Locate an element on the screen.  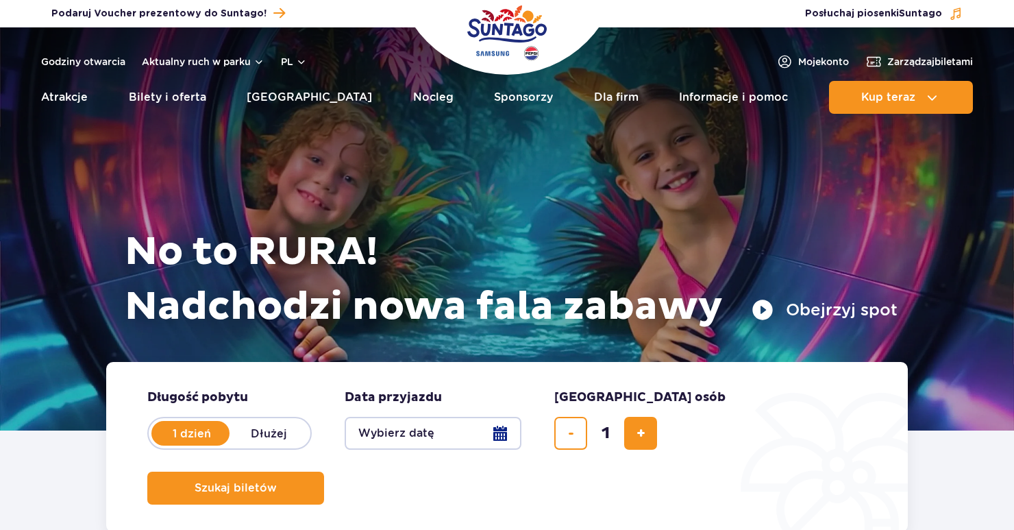
span: Kup teraz is located at coordinates (888, 97).